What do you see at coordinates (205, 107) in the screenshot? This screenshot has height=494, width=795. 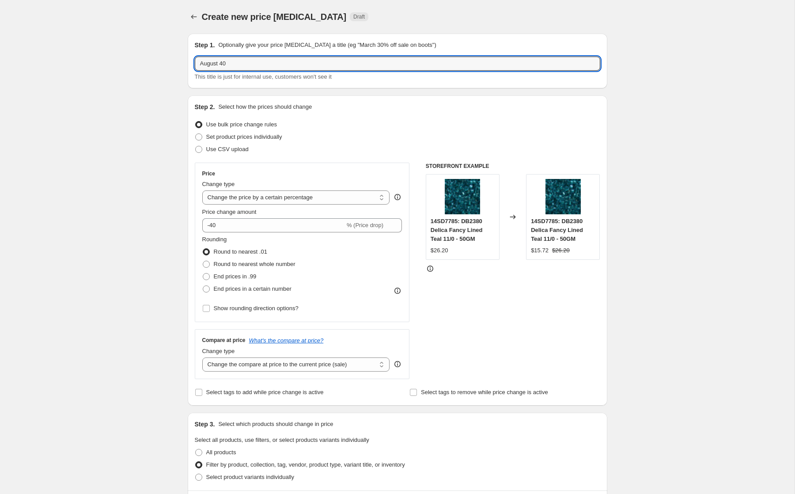 I see `h2: Step 2.` at bounding box center [205, 107].